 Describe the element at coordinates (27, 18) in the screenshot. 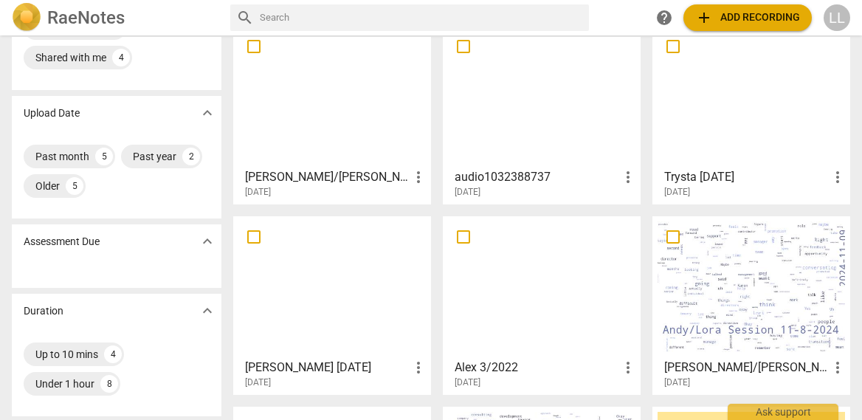

I see `img: Logo` at that location.